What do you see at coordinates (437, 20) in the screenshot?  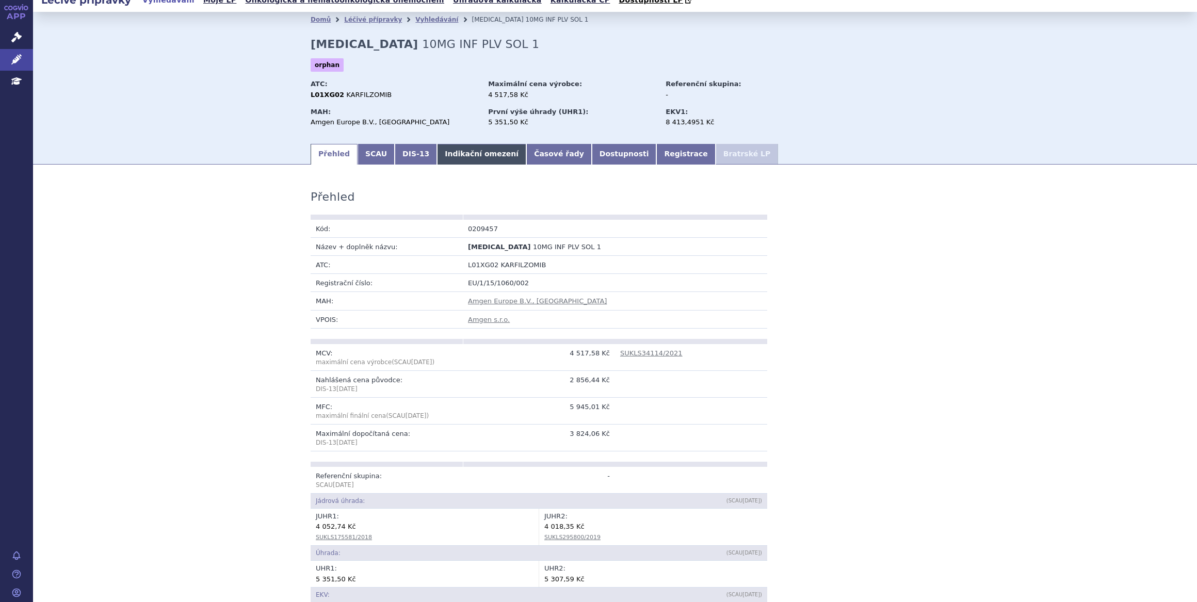 I see `a: Vyhledávání` at bounding box center [437, 20].